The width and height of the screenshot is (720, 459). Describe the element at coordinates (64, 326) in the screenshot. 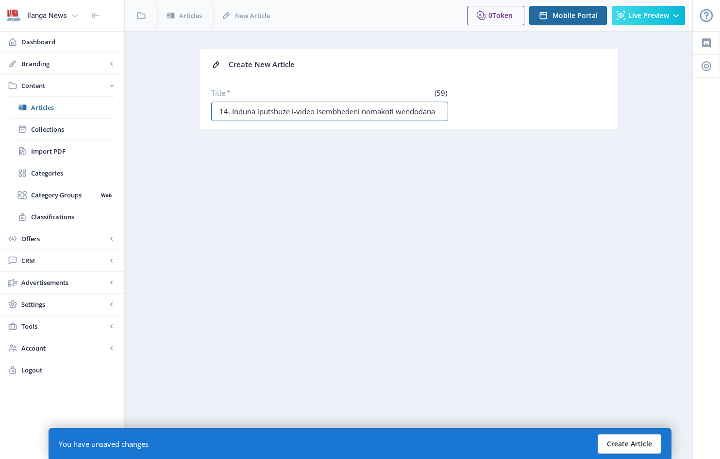

I see `span: Tools` at that location.